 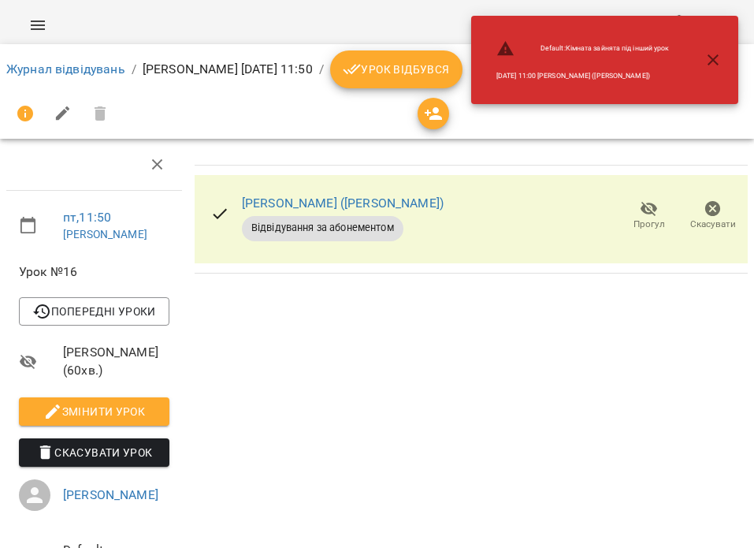 What do you see at coordinates (94, 452) in the screenshot?
I see `button: Скасувати Урок` at bounding box center [94, 452].